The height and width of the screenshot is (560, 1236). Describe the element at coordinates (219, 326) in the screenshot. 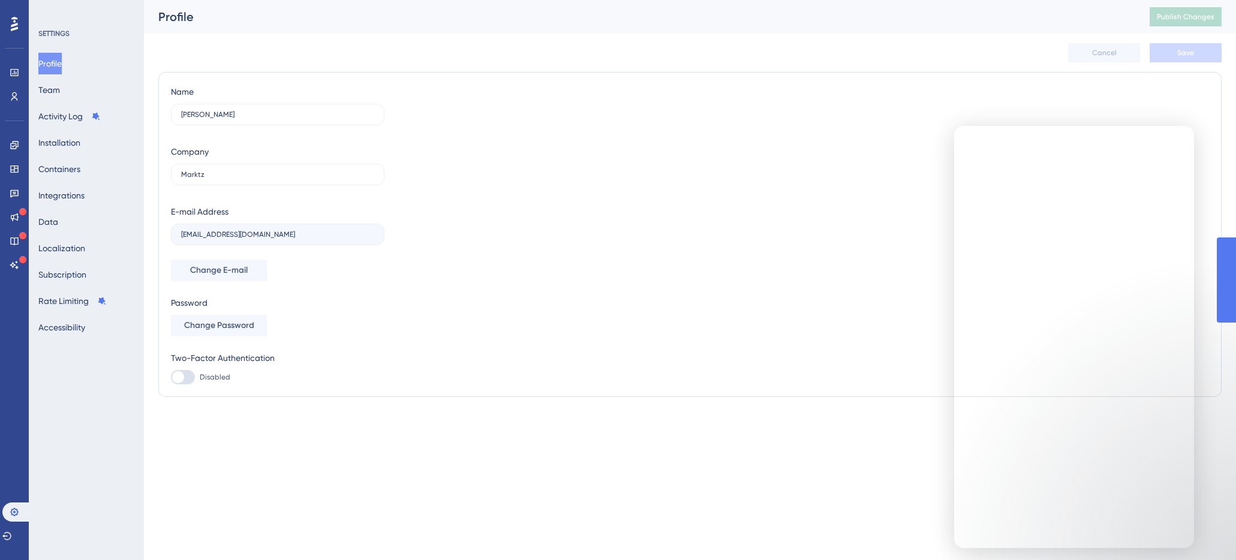

I see `button: Change Password` at that location.